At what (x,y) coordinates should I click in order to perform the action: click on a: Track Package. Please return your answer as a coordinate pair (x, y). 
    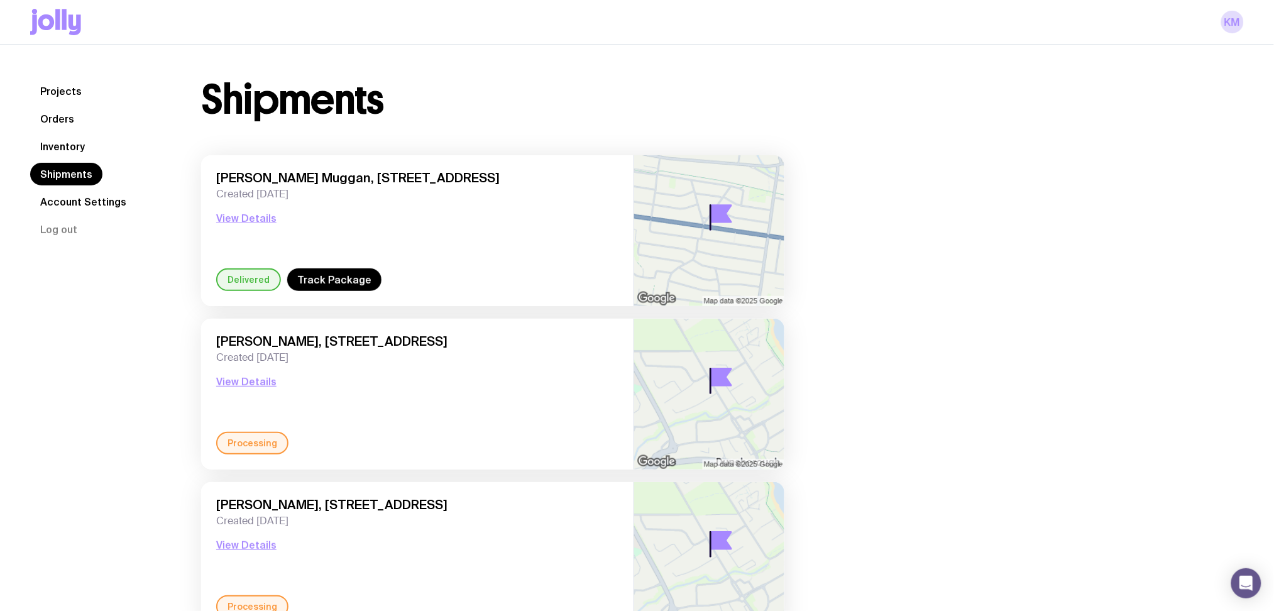
    Looking at the image, I should click on (334, 280).